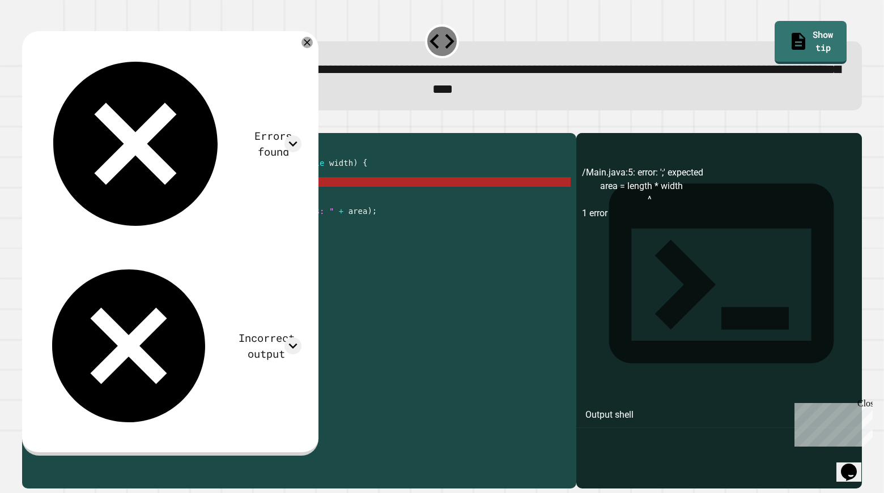  What do you see at coordinates (810, 42) in the screenshot?
I see `a: Show tip` at bounding box center [810, 42].